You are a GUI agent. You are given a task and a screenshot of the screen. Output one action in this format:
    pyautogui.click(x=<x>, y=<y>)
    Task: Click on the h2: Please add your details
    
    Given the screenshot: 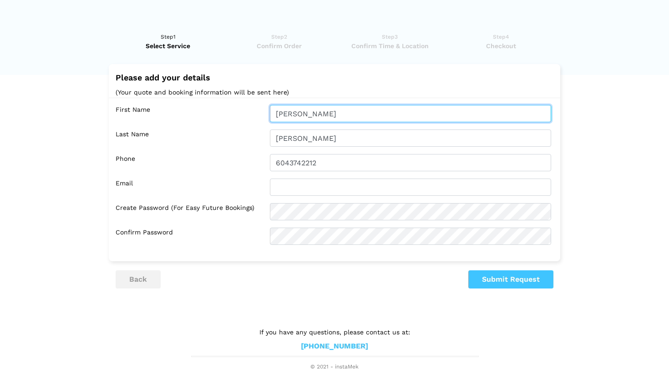 What is the action you would take?
    pyautogui.click(x=334, y=78)
    